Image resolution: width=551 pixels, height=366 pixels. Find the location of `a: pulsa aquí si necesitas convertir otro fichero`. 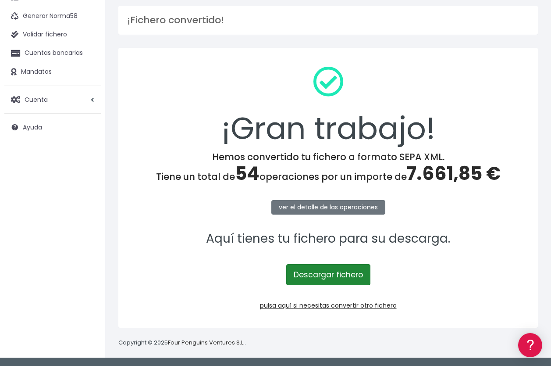

a: pulsa aquí si necesitas convertir otro fichero is located at coordinates (328, 305).